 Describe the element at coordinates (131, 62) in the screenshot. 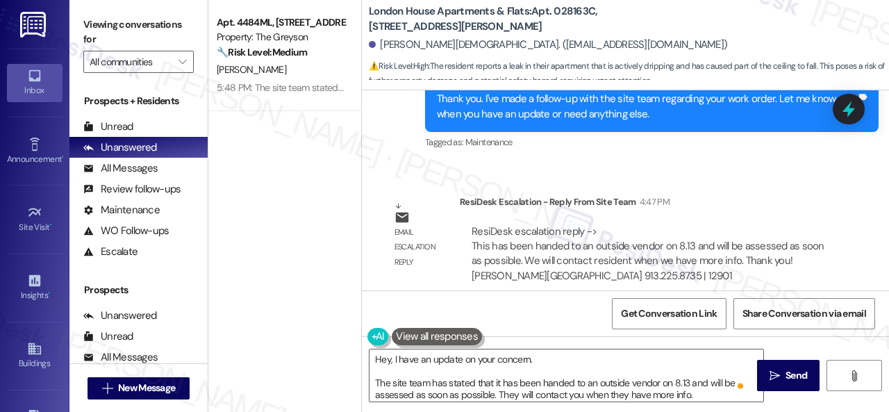

I see `input: All communities` at that location.